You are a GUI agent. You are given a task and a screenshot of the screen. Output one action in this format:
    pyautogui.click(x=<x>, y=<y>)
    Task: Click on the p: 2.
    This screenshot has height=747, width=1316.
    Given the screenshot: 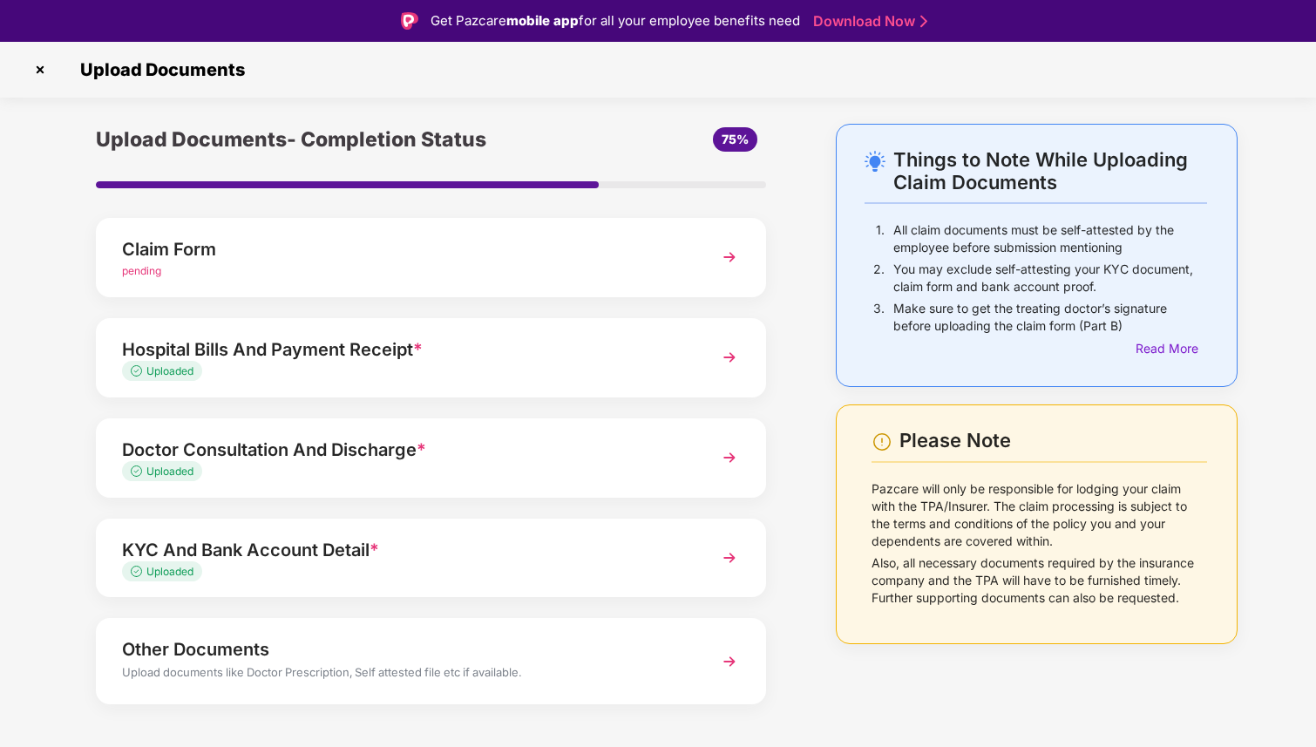 What is the action you would take?
    pyautogui.click(x=878, y=278)
    